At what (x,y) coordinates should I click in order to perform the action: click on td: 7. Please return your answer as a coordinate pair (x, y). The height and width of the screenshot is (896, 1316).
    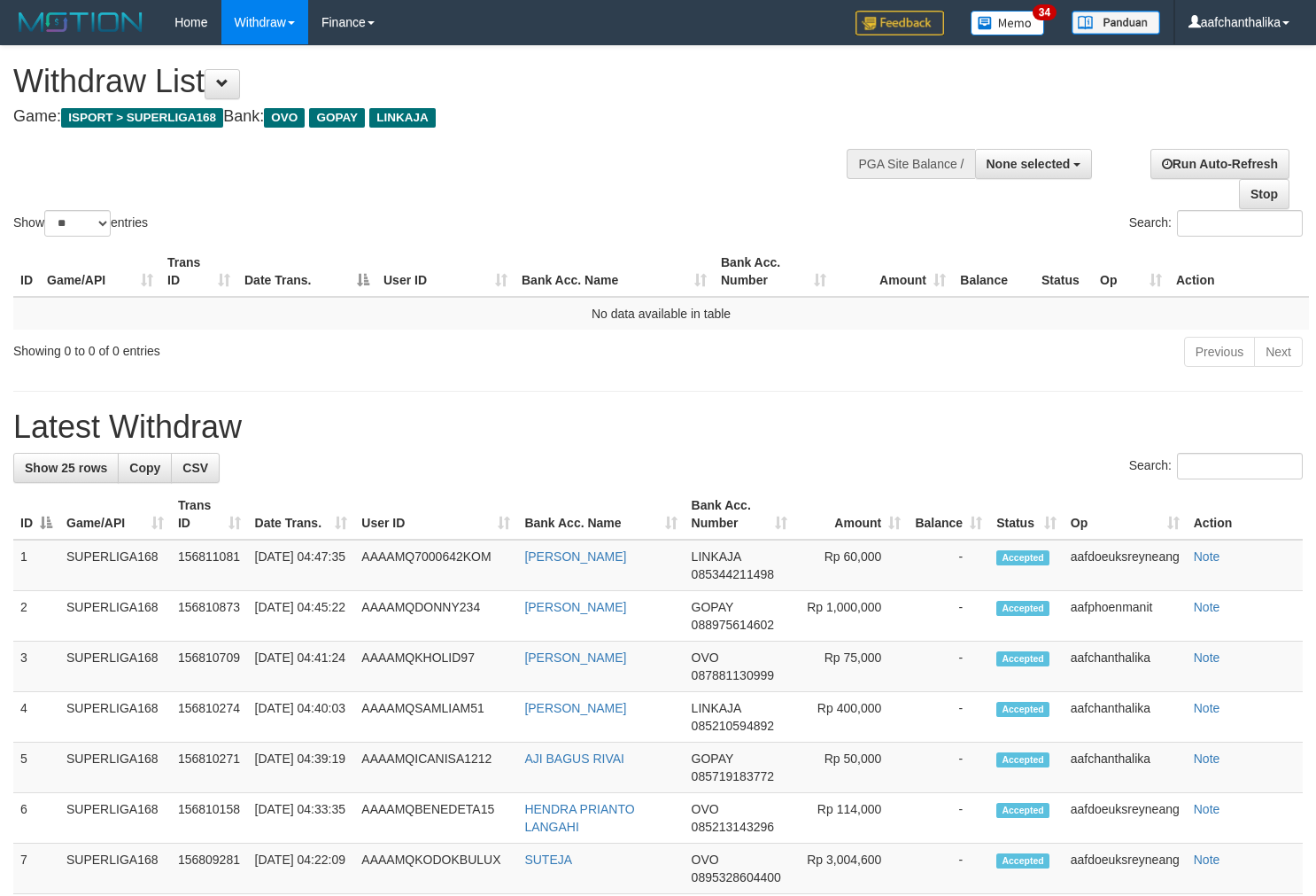
    Looking at the image, I should click on (36, 868).